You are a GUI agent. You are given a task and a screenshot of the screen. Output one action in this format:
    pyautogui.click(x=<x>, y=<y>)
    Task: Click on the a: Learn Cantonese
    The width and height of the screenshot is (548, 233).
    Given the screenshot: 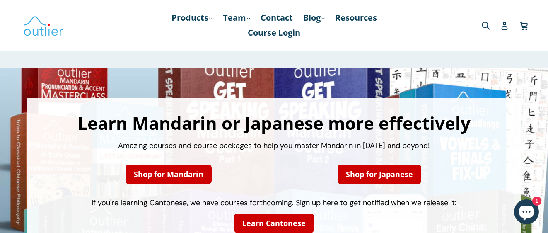 What is the action you would take?
    pyautogui.click(x=274, y=223)
    